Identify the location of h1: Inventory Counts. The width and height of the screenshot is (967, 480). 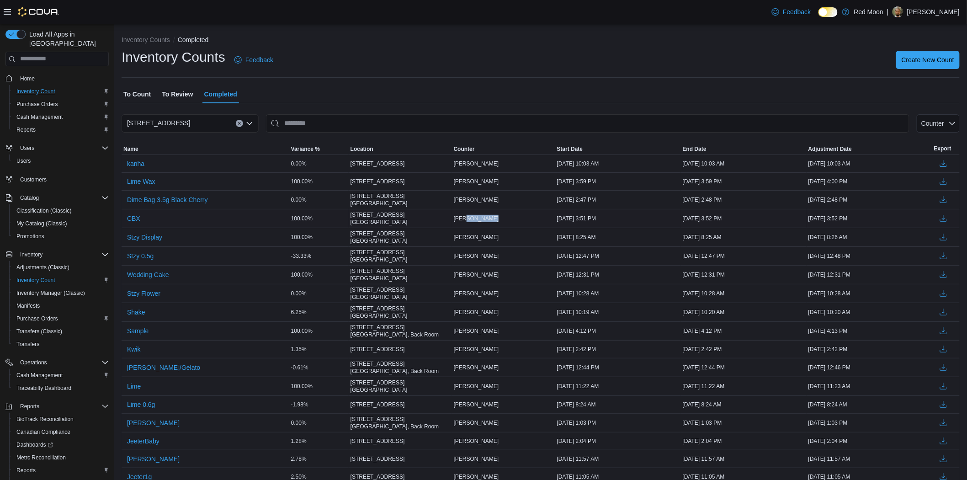
(173, 57).